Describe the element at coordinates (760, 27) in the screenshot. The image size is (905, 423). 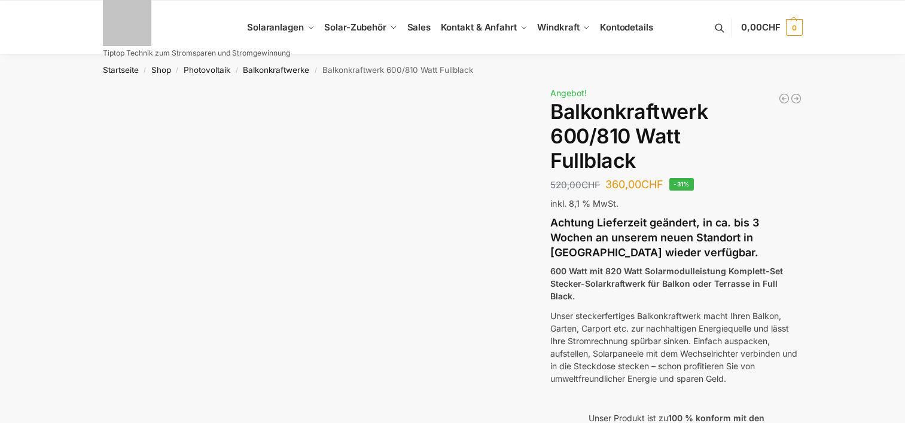
I see `span: 0,00` at that location.